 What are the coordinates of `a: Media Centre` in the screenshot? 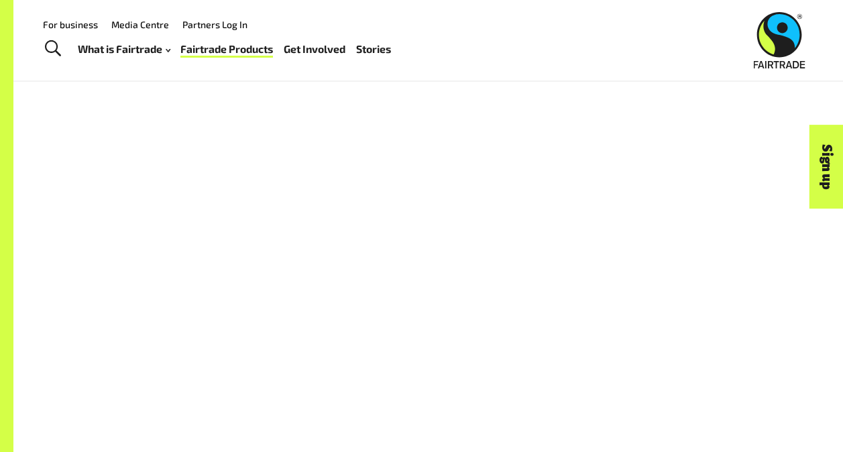 It's located at (140, 24).